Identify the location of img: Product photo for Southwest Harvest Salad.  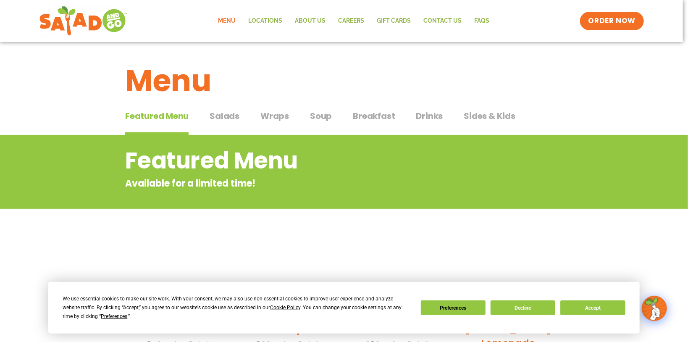
(180, 269).